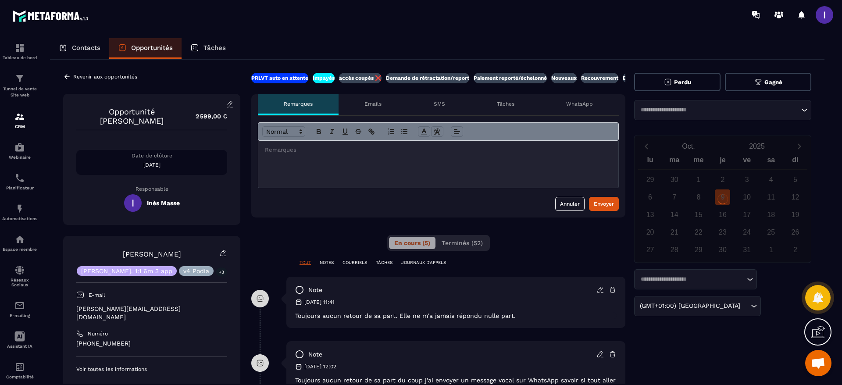 Image resolution: width=842 pixels, height=385 pixels. Describe the element at coordinates (196, 271) in the screenshot. I see `p: v4 Podia` at that location.